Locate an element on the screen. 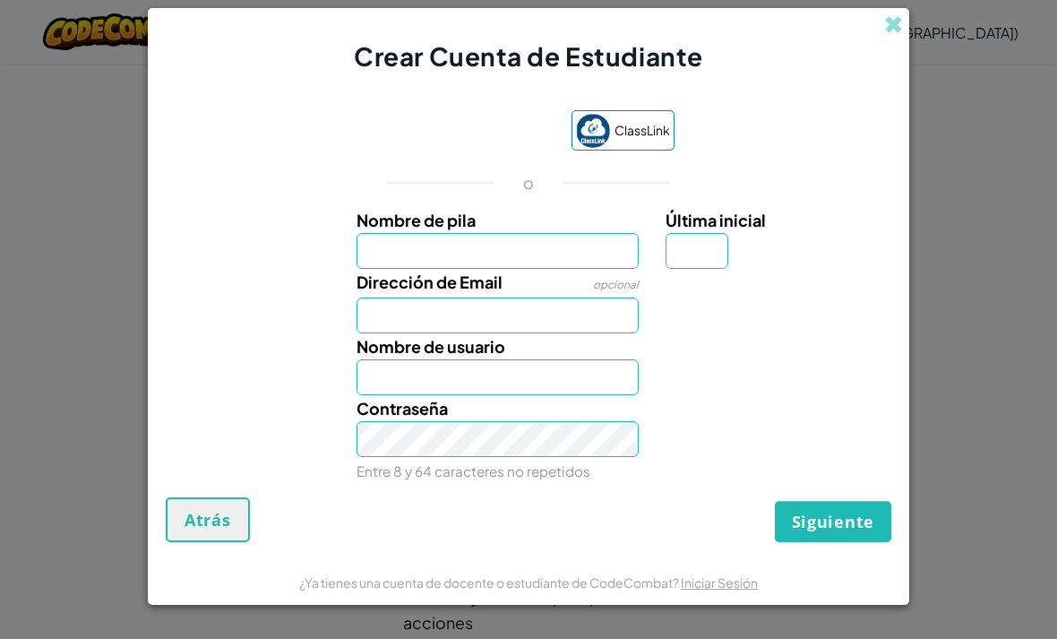  img: classlink-logo-small.png is located at coordinates (593, 131).